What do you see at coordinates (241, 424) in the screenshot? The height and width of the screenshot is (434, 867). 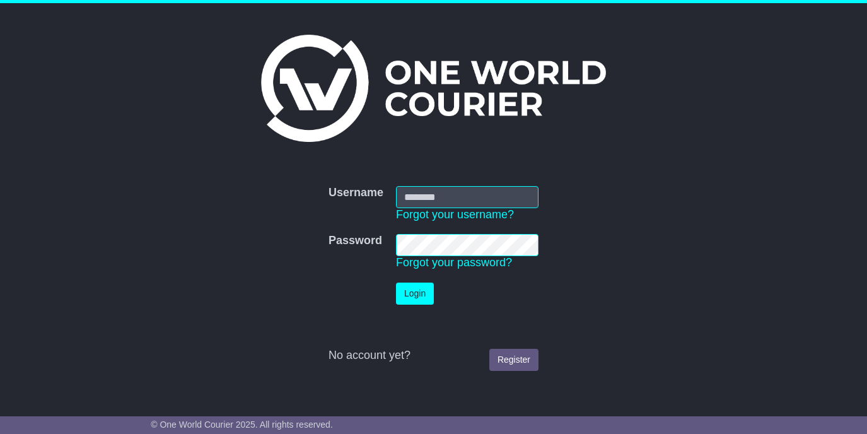 I see `span: © One World Courier 2025. All rights reserved.` at bounding box center [241, 424].